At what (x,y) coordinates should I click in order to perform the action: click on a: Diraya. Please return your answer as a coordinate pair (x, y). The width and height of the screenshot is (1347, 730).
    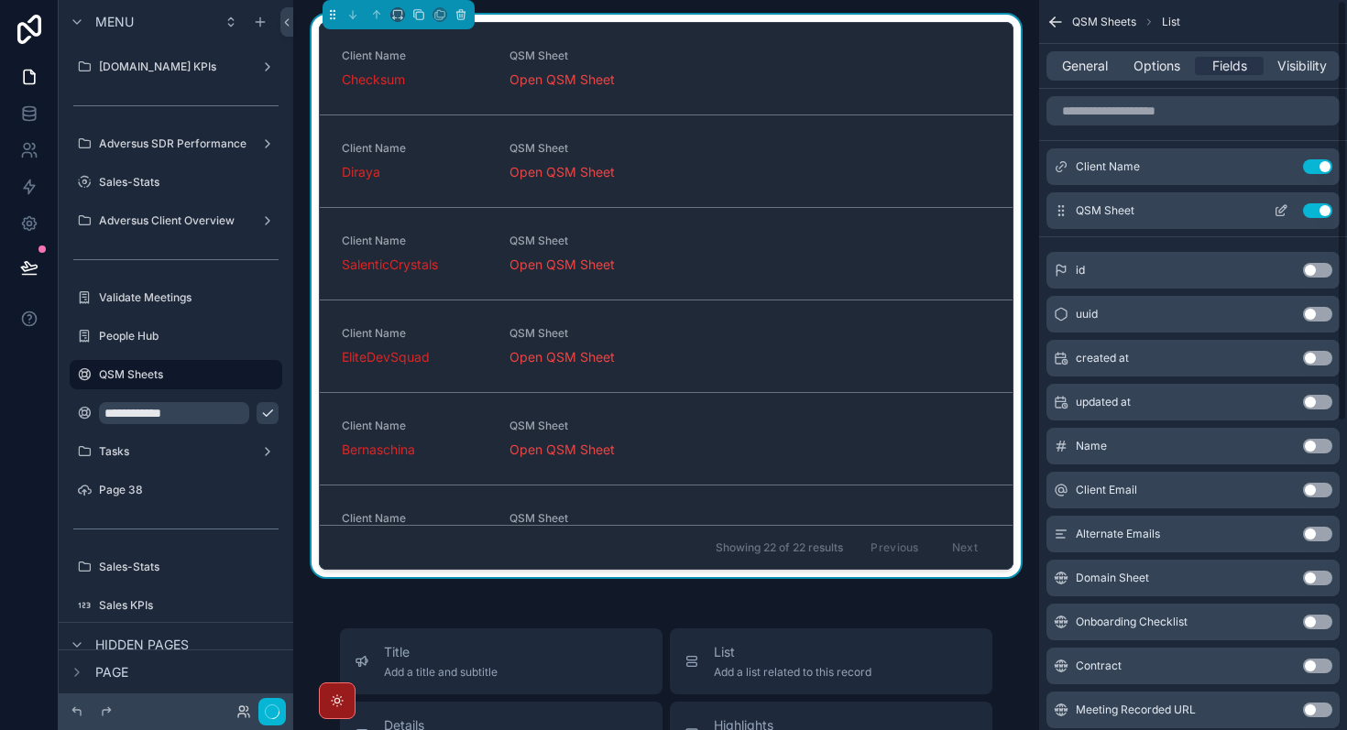
    Looking at the image, I should click on (361, 172).